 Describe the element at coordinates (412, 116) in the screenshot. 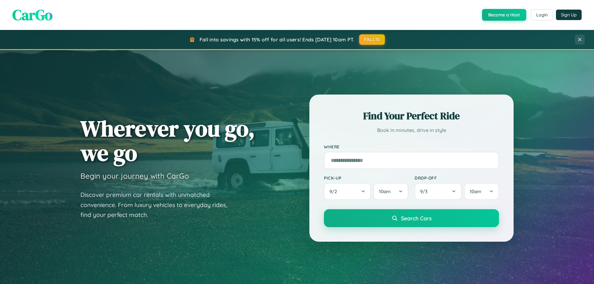

I see `h2: Find Your Perfect Ride` at that location.